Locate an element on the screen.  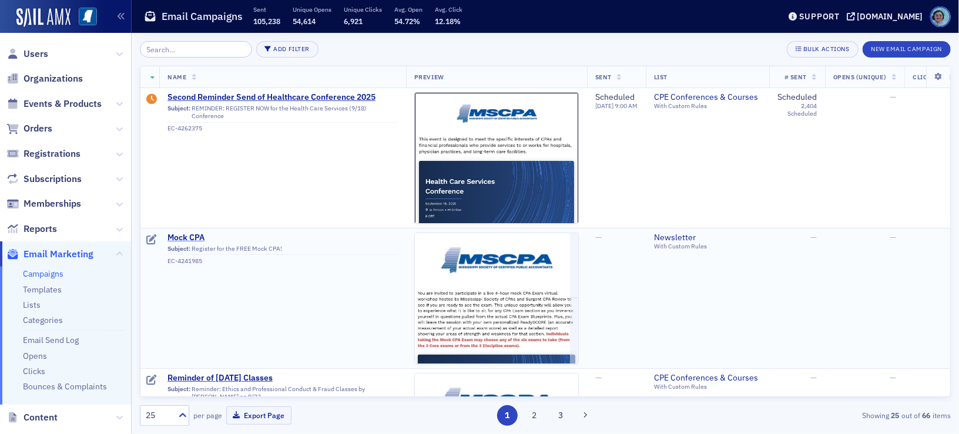
div: EC-4241985 is located at coordinates (283, 261).